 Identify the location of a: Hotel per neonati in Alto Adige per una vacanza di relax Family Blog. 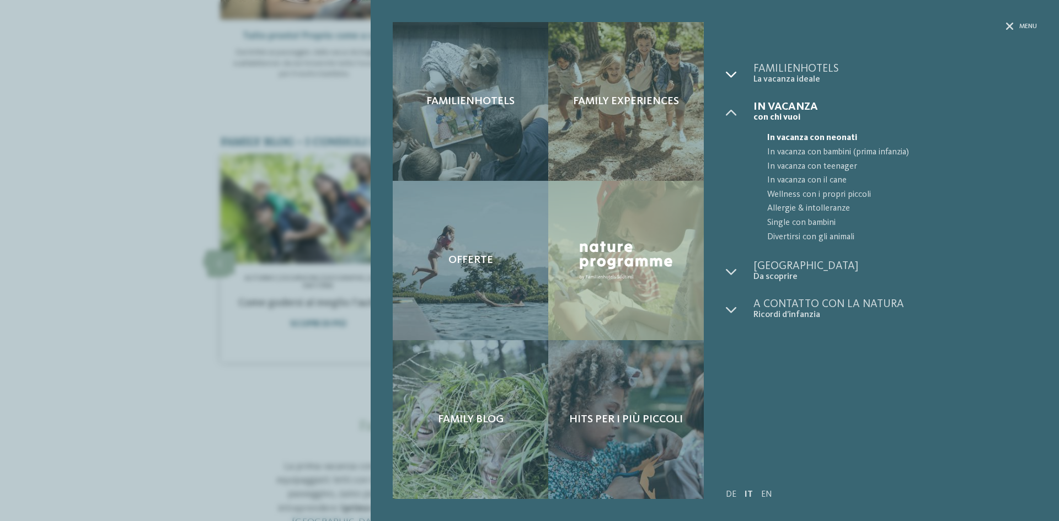
(470, 420).